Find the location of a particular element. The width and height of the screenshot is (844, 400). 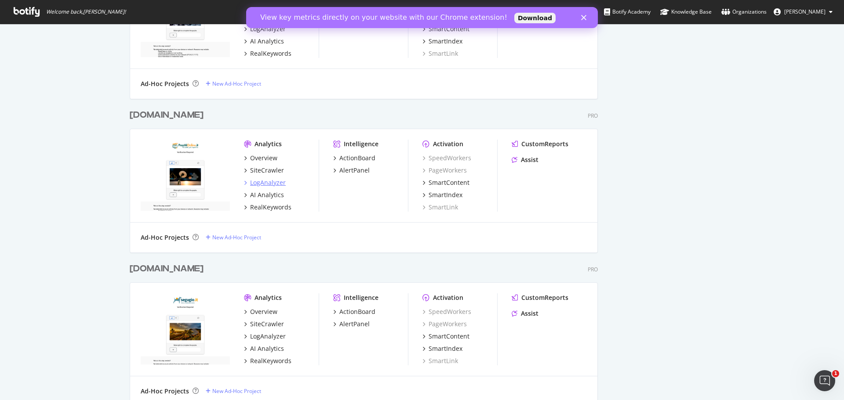

img: segugio.it is located at coordinates (185, 329).